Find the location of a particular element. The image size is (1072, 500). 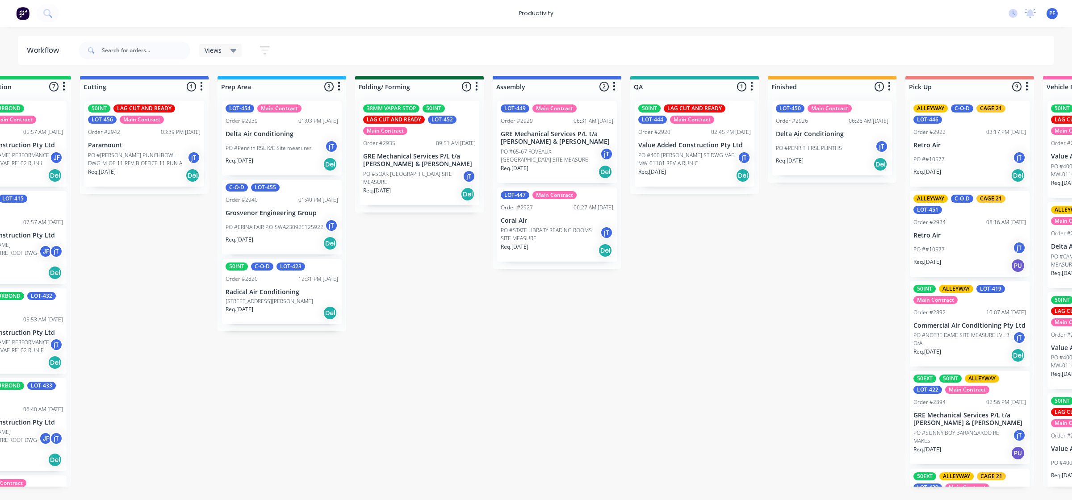

div: LOT-449 is located at coordinates (515, 109).